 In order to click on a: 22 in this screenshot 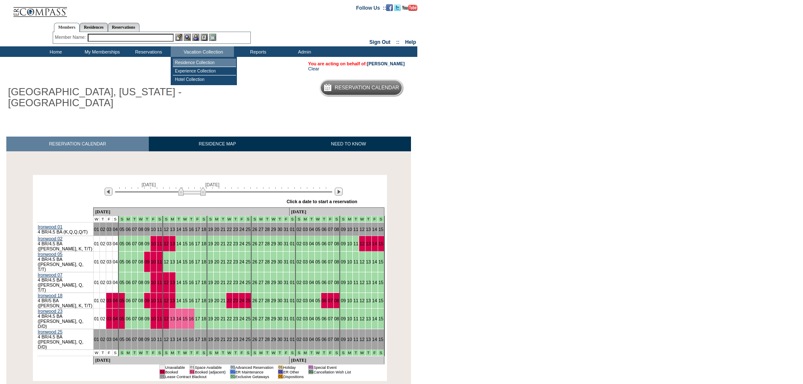, I will do `click(229, 282)`.